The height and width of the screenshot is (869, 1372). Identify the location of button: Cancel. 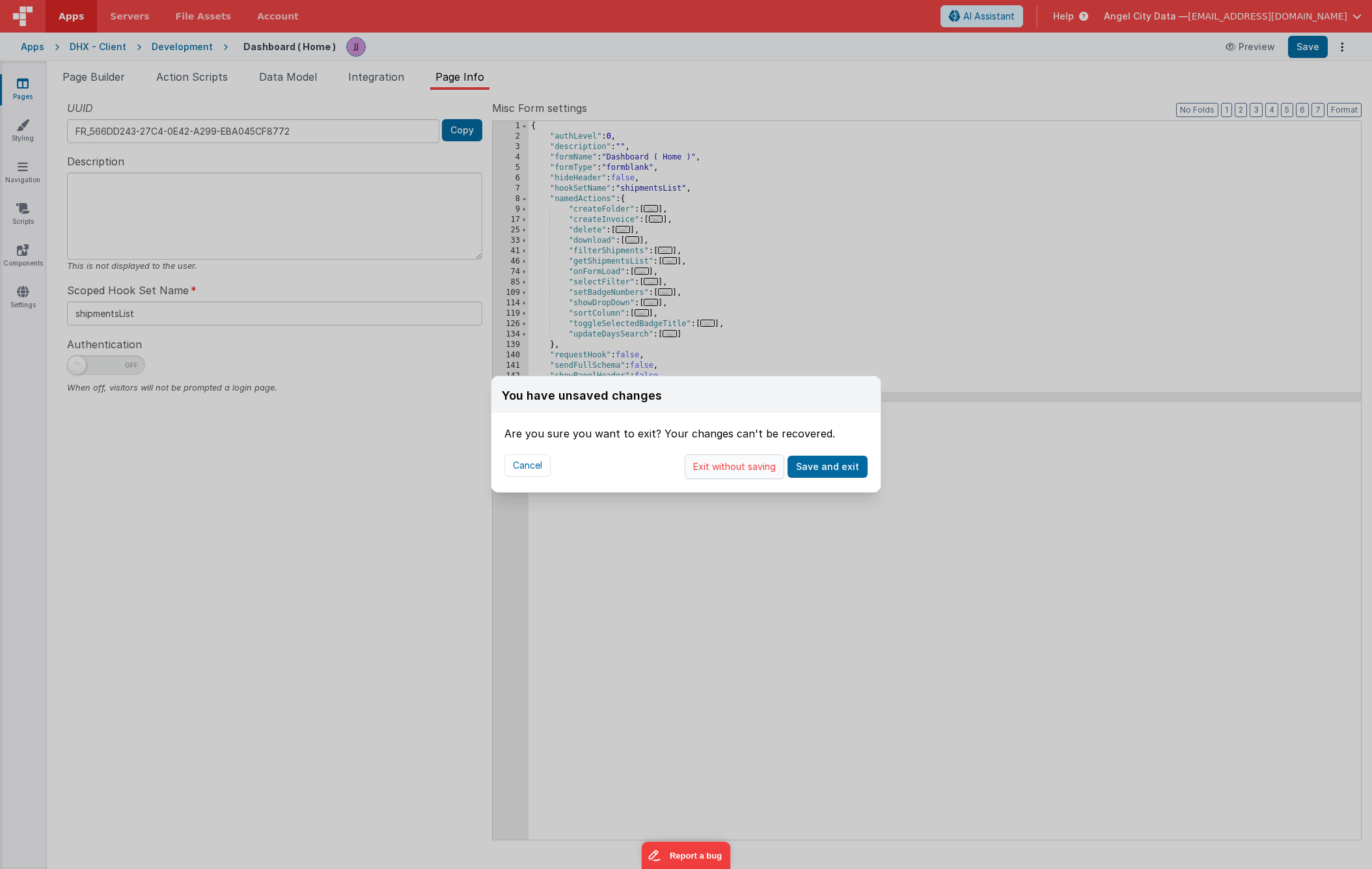
(528, 466).